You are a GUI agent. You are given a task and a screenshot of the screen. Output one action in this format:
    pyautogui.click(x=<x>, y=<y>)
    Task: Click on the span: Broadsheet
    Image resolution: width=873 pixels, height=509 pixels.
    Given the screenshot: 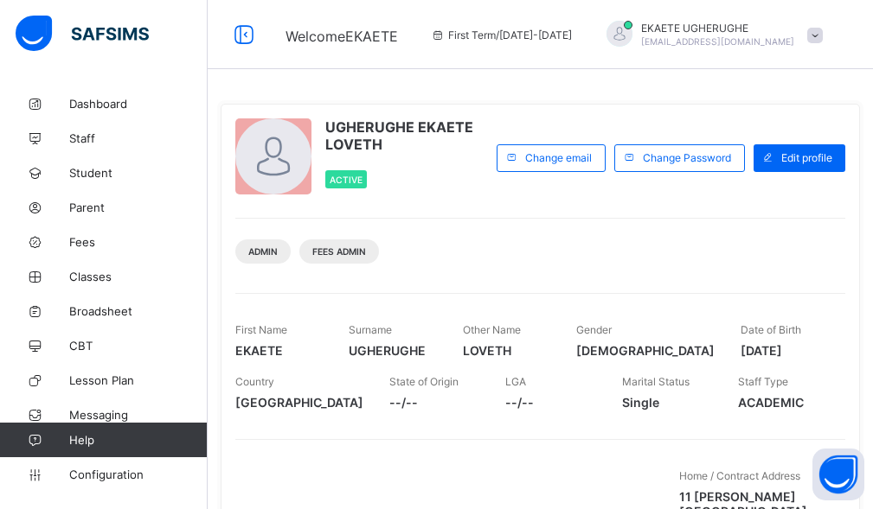 What is the action you would take?
    pyautogui.click(x=138, y=311)
    